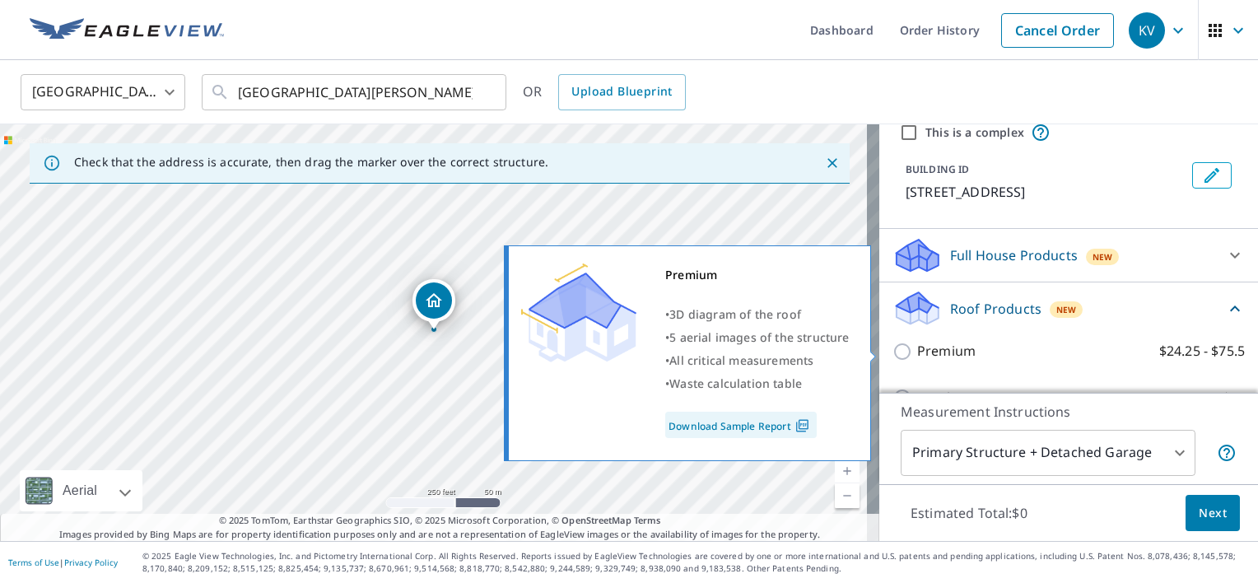 The width and height of the screenshot is (1258, 583). I want to click on span: Next, so click(1213, 513).